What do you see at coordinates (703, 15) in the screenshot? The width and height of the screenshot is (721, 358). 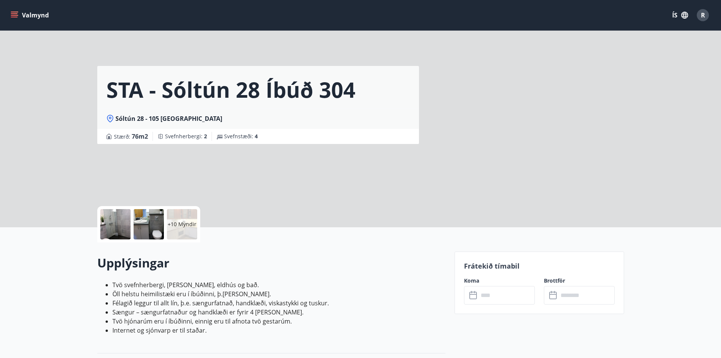 I see `span: R` at bounding box center [703, 15].